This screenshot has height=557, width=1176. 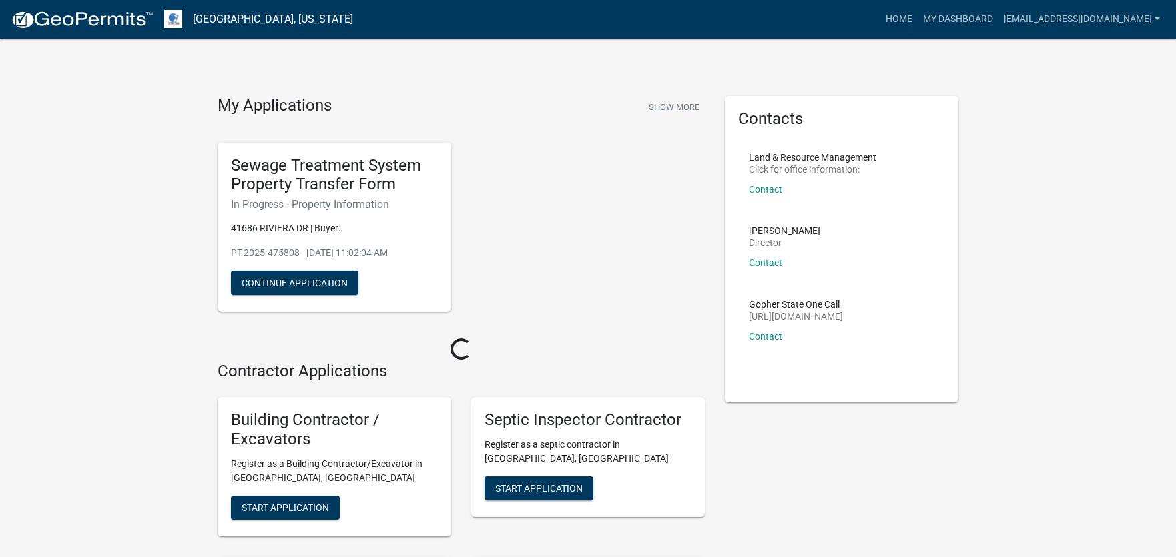 What do you see at coordinates (812, 158) in the screenshot?
I see `p: Land & Resource Management` at bounding box center [812, 158].